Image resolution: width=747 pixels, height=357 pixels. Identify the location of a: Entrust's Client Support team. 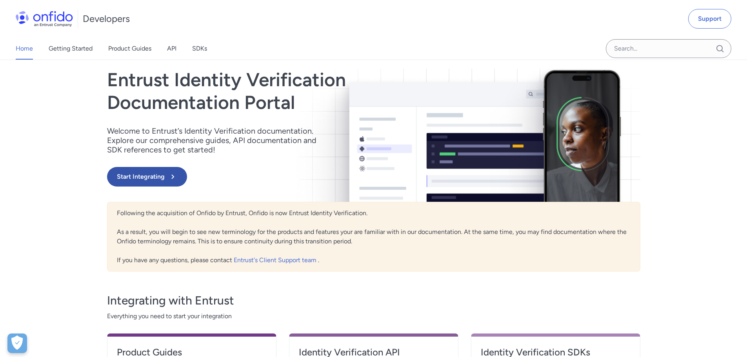
(275, 260).